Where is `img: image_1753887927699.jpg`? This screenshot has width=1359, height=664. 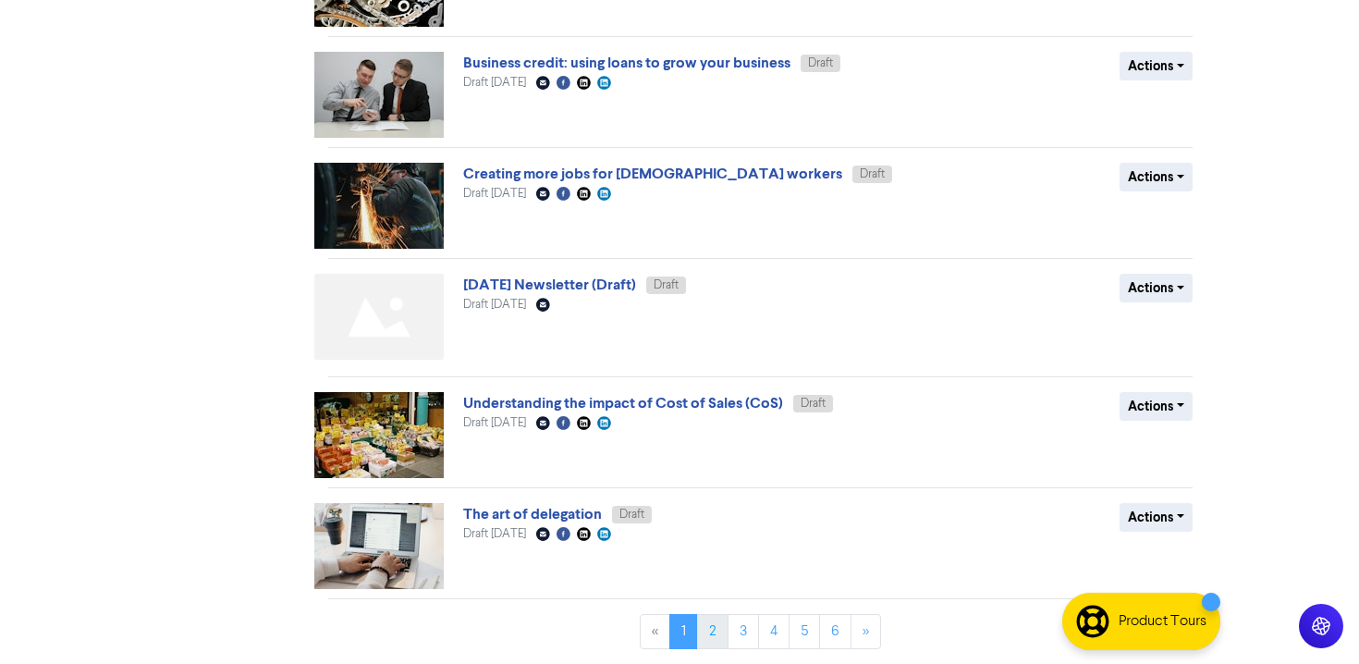 img: image_1753887927699.jpg is located at coordinates (379, 434).